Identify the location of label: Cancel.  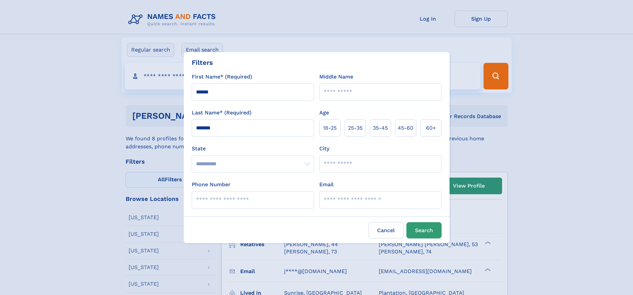
(386, 230).